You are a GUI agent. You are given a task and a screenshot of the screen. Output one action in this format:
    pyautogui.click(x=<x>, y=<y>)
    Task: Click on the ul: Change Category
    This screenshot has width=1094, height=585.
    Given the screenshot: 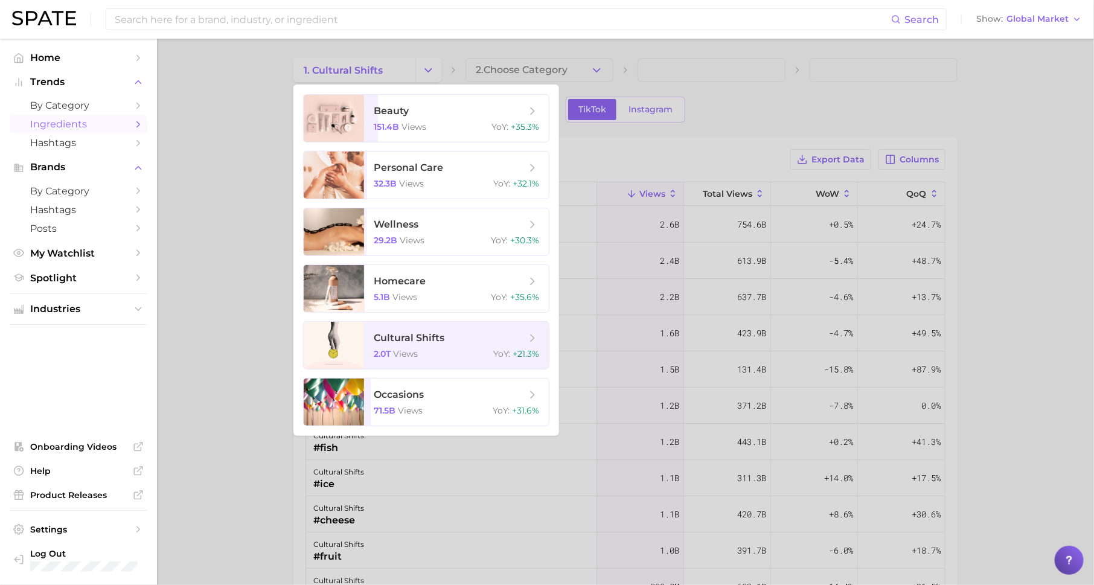 What is the action you would take?
    pyautogui.click(x=426, y=260)
    